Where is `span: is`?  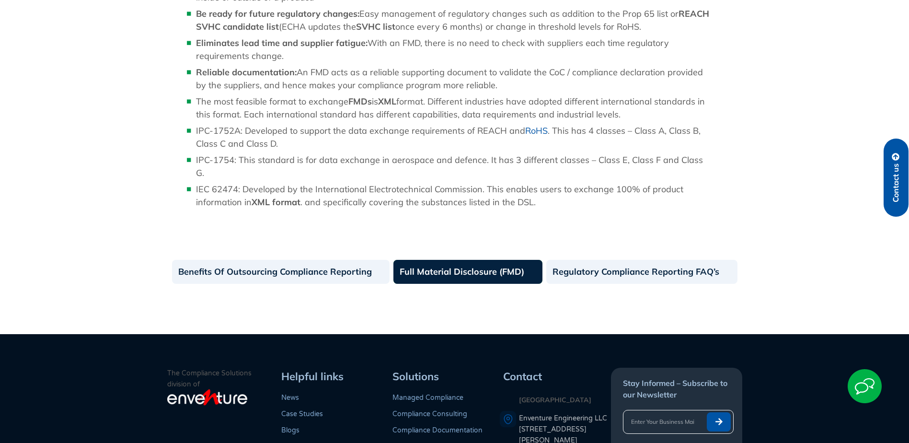 span: is is located at coordinates (375, 101).